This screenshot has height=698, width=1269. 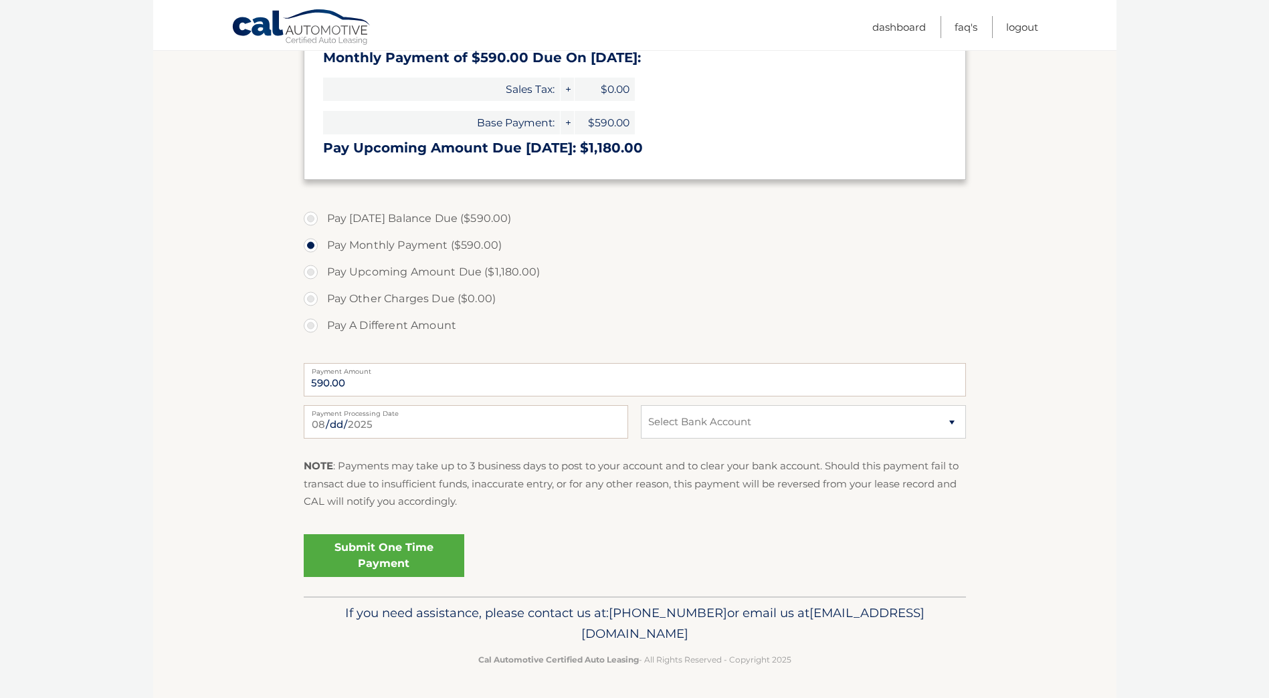 What do you see at coordinates (635, 624) in the screenshot?
I see `p: If you need assistance, please contact us at: or email us at` at bounding box center [635, 624].